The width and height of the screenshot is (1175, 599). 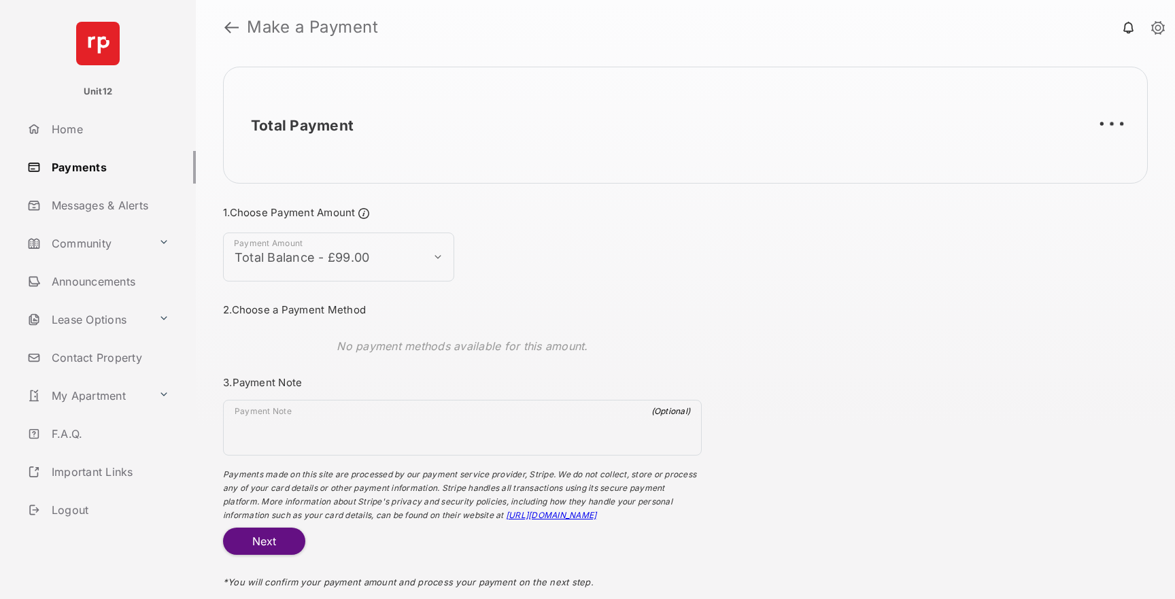 What do you see at coordinates (302, 125) in the screenshot?
I see `h2: Total Payment` at bounding box center [302, 125].